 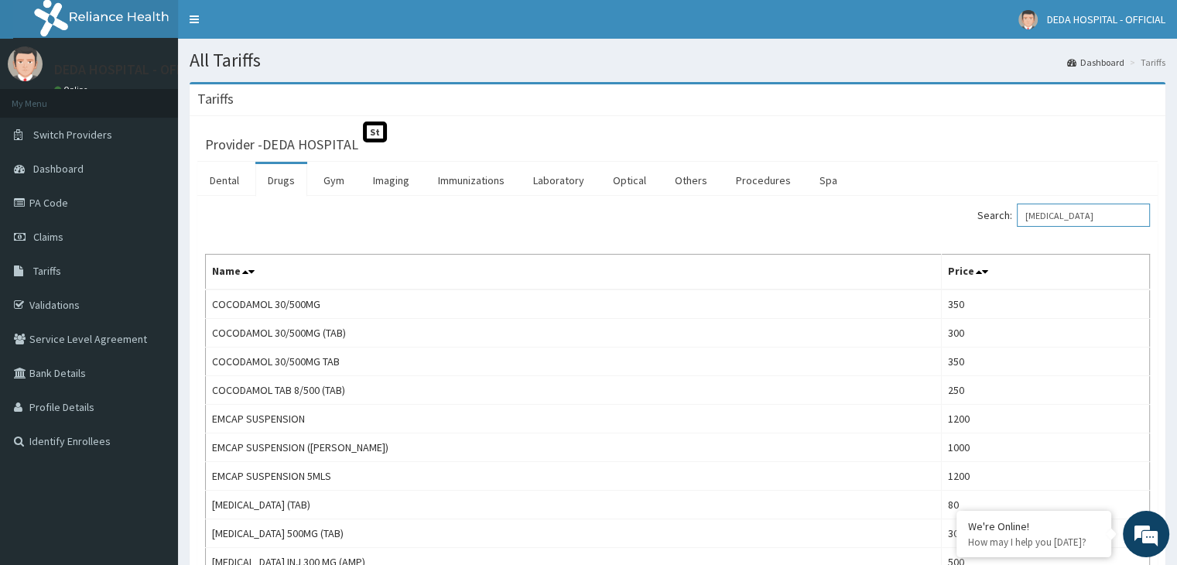 I want to click on a: Immunizations, so click(x=471, y=180).